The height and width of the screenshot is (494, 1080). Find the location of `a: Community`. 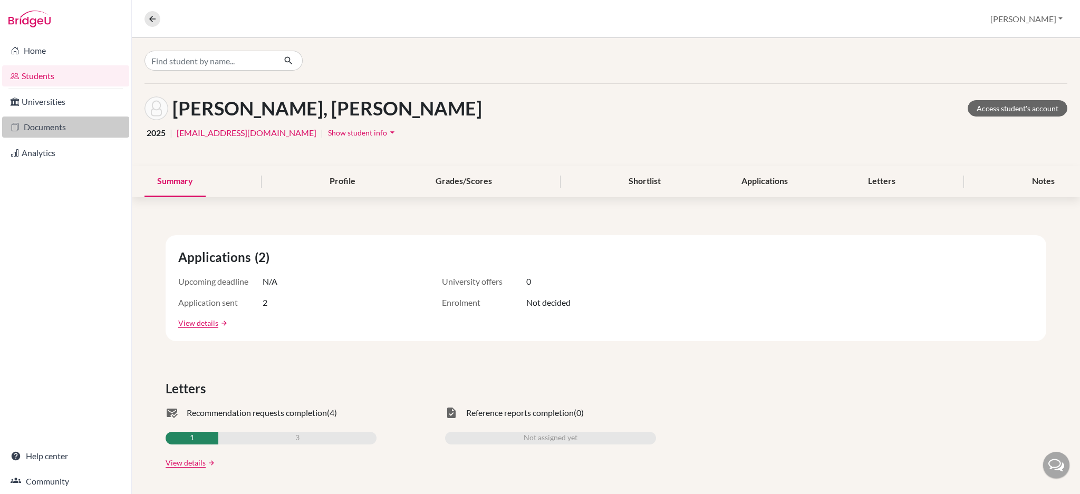

a: Community is located at coordinates (65, 481).